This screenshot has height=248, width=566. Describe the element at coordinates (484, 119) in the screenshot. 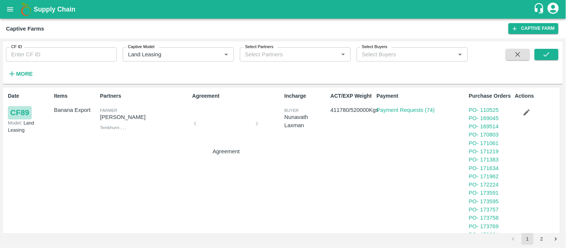

I see `a: PO- 169045` at that location.